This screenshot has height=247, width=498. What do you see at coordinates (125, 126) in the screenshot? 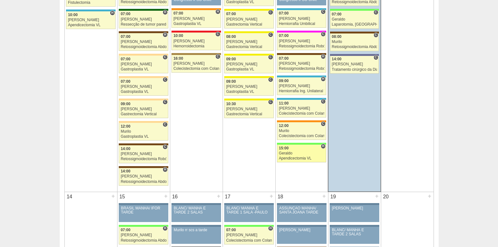
I see `span: 12:00` at bounding box center [125, 126].